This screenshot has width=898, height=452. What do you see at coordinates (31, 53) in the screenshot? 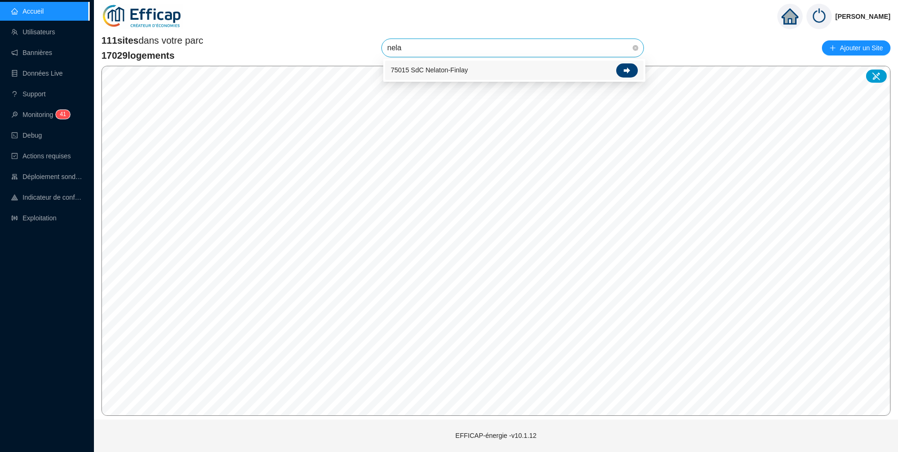
I see `a: notificationBannières` at bounding box center [31, 53].